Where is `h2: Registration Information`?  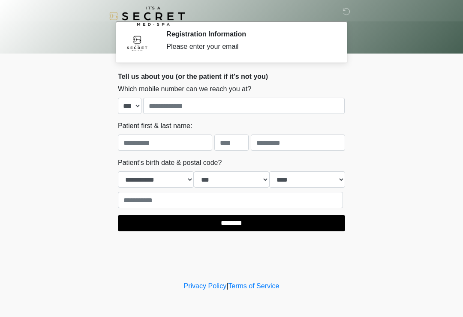 h2: Registration Information is located at coordinates (249, 34).